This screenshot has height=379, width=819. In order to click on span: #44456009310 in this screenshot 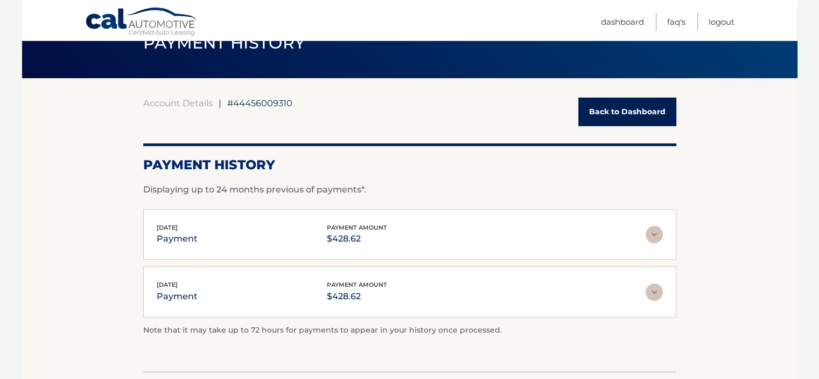, I will do `click(260, 103)`.